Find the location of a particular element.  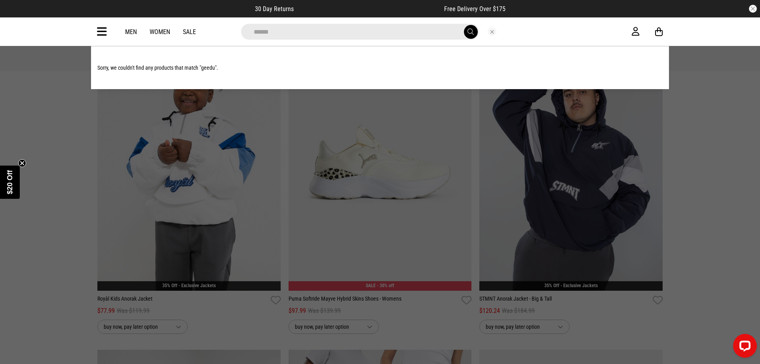

button: Close search is located at coordinates (492, 32).